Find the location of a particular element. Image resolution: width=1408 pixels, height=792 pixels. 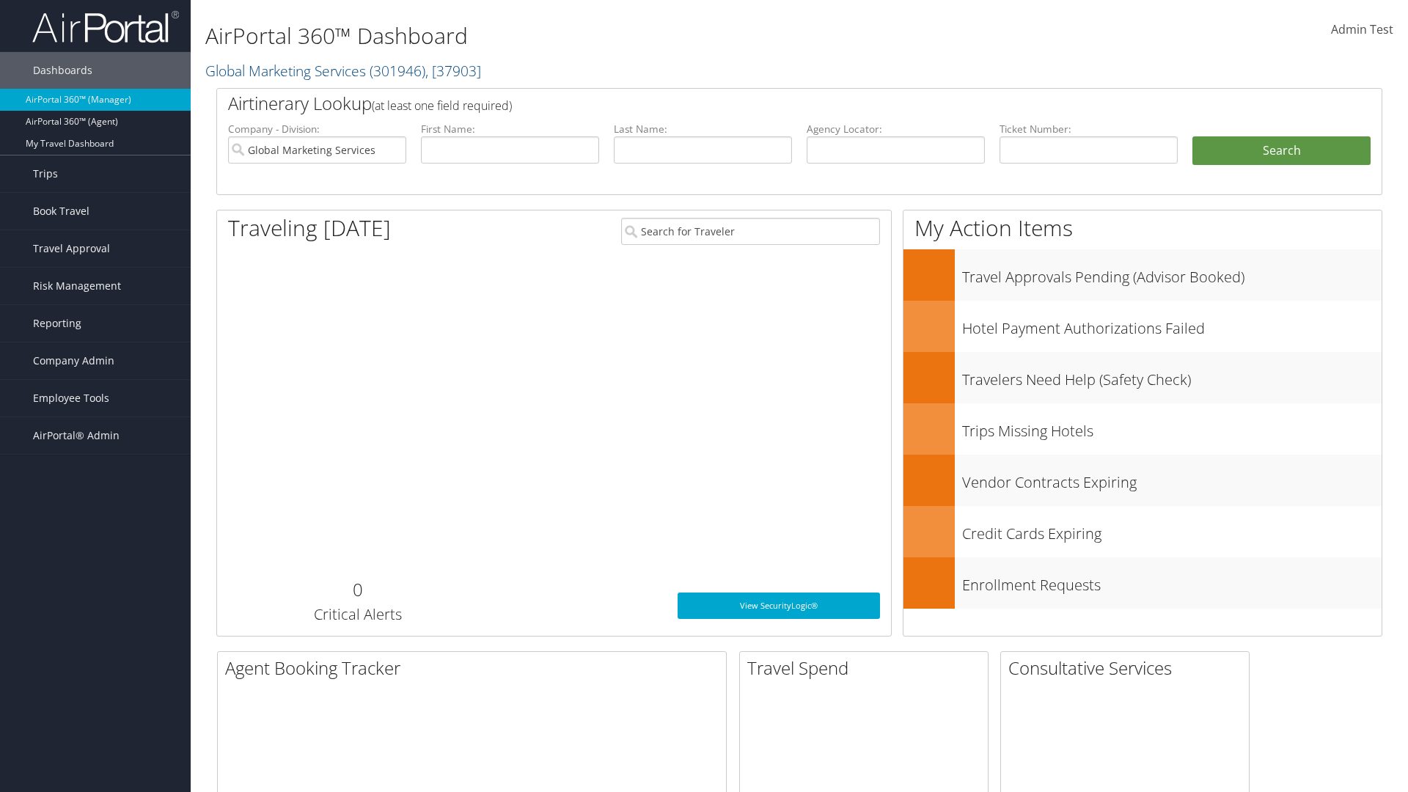

span: Employee Tools is located at coordinates (71, 398).